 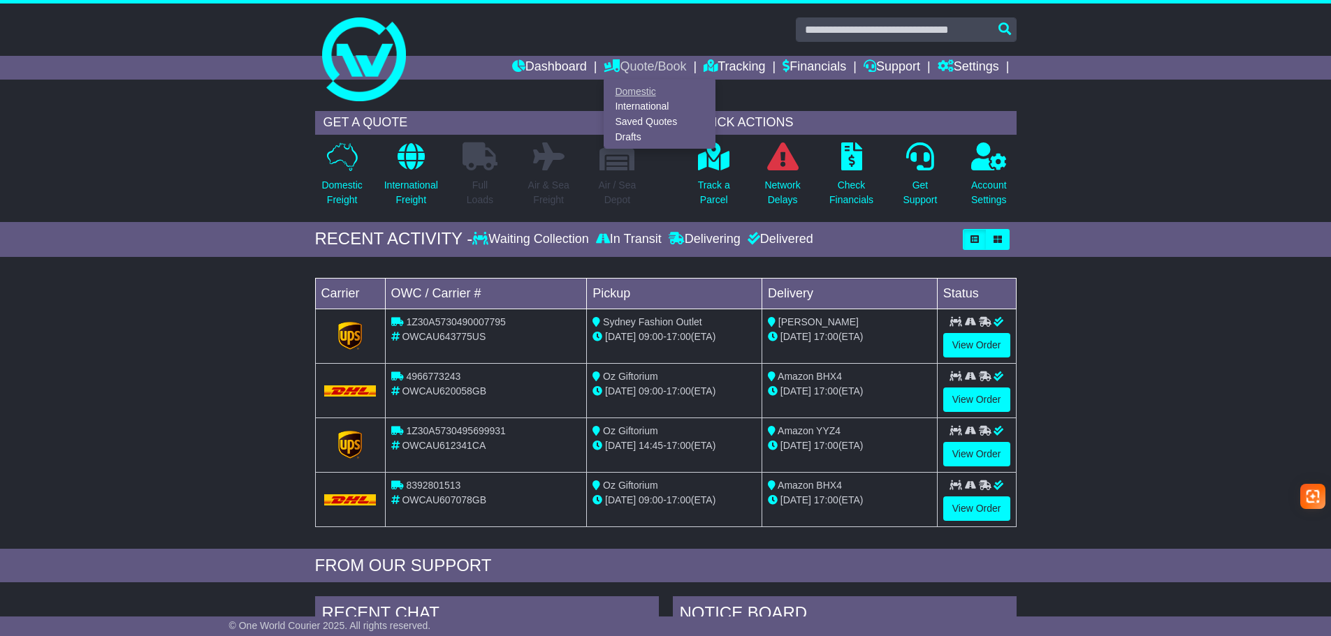 What do you see at coordinates (652, 322) in the screenshot?
I see `span: Sydney Fashion Outlet` at bounding box center [652, 322].